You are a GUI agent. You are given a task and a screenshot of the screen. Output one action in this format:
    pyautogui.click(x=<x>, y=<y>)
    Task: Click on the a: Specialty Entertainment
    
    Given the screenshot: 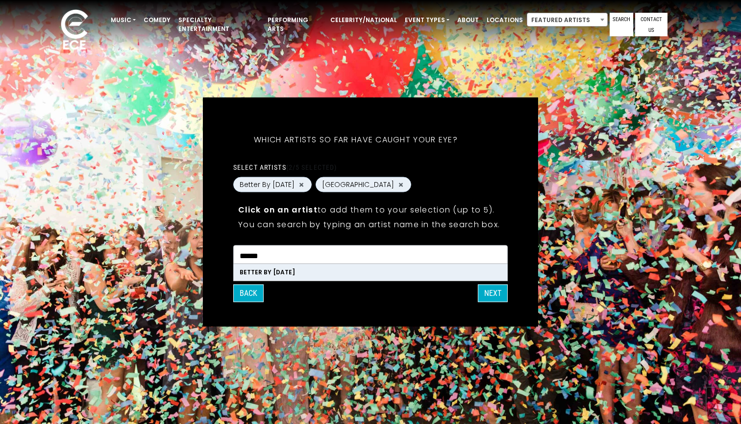 What is the action you would take?
    pyautogui.click(x=219, y=25)
    